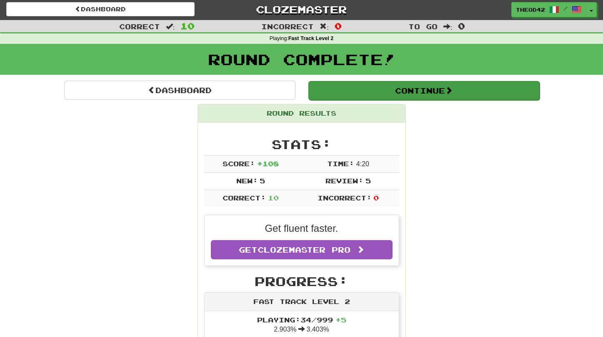 The height and width of the screenshot is (337, 603). What do you see at coordinates (344, 180) in the screenshot?
I see `span: Review:` at bounding box center [344, 180].